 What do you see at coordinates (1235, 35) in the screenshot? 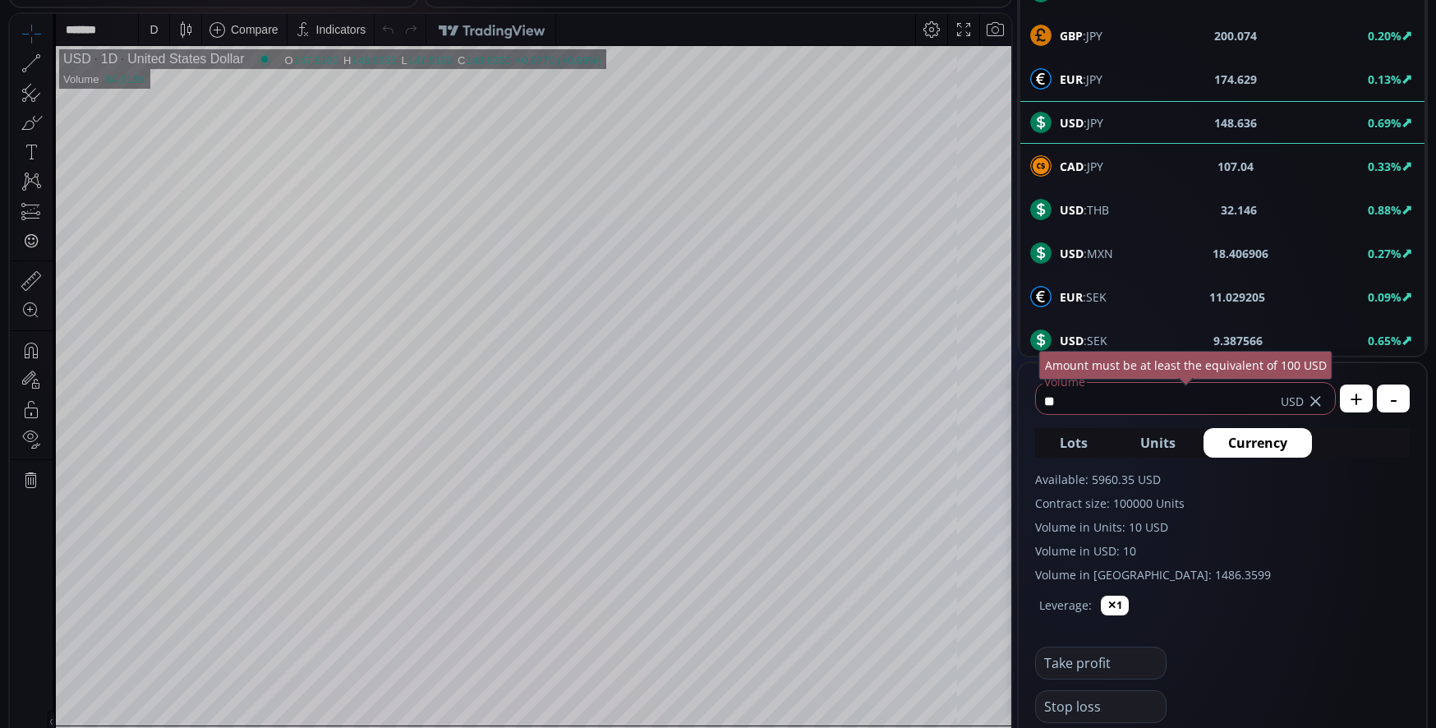
I see `b: 200.074` at bounding box center [1235, 35].